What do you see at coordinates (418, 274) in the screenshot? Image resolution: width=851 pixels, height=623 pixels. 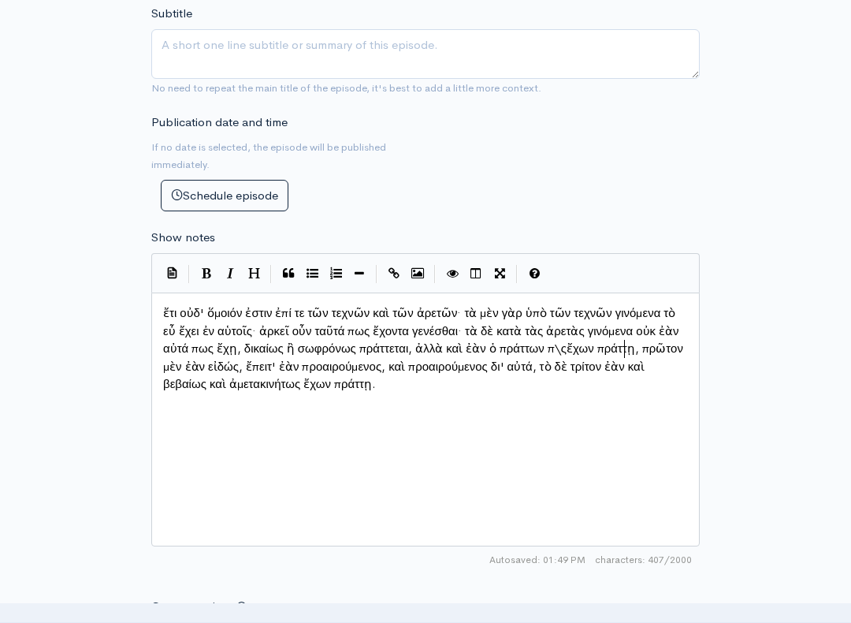 I see `button: Insert Image` at bounding box center [418, 274].